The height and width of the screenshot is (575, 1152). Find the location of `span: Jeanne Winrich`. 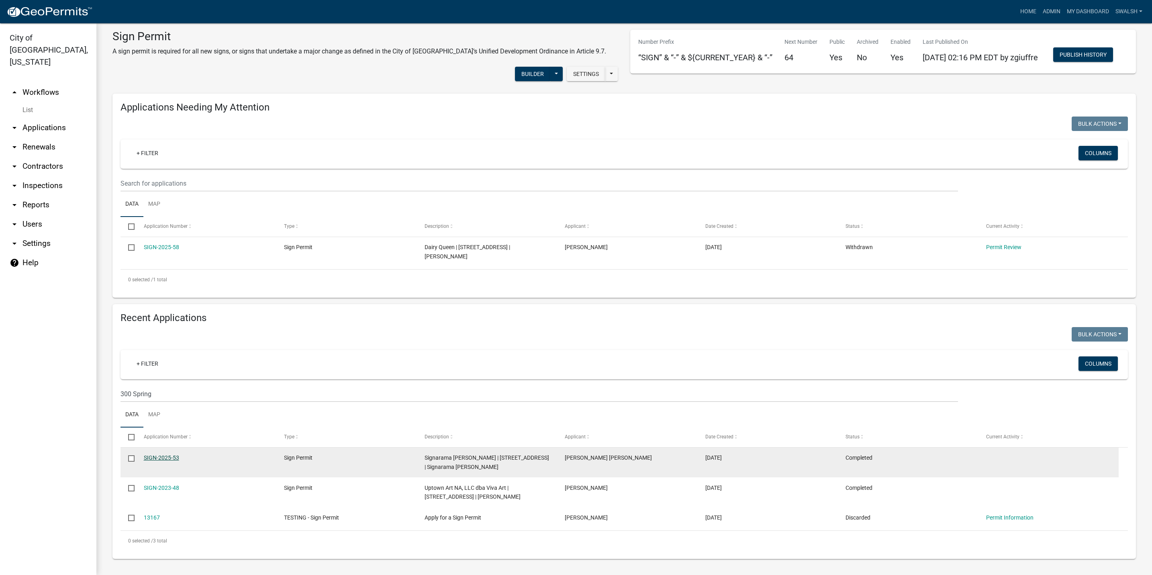

span: Jeanne Winrich is located at coordinates (586, 488).